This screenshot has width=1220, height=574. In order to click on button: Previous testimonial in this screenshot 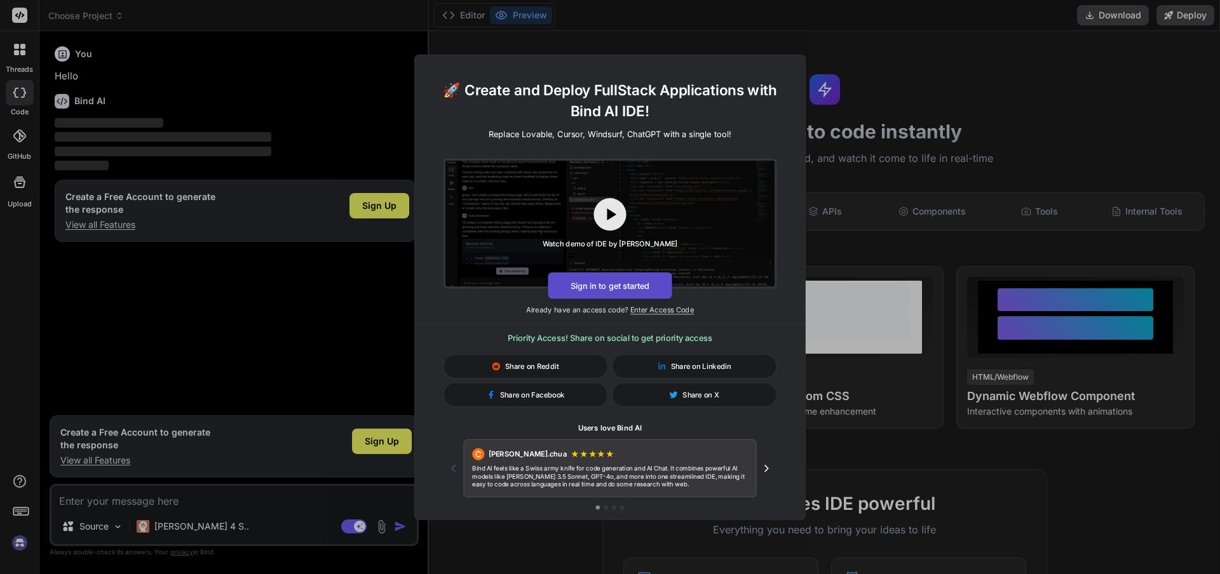, I will do `click(454, 468)`.